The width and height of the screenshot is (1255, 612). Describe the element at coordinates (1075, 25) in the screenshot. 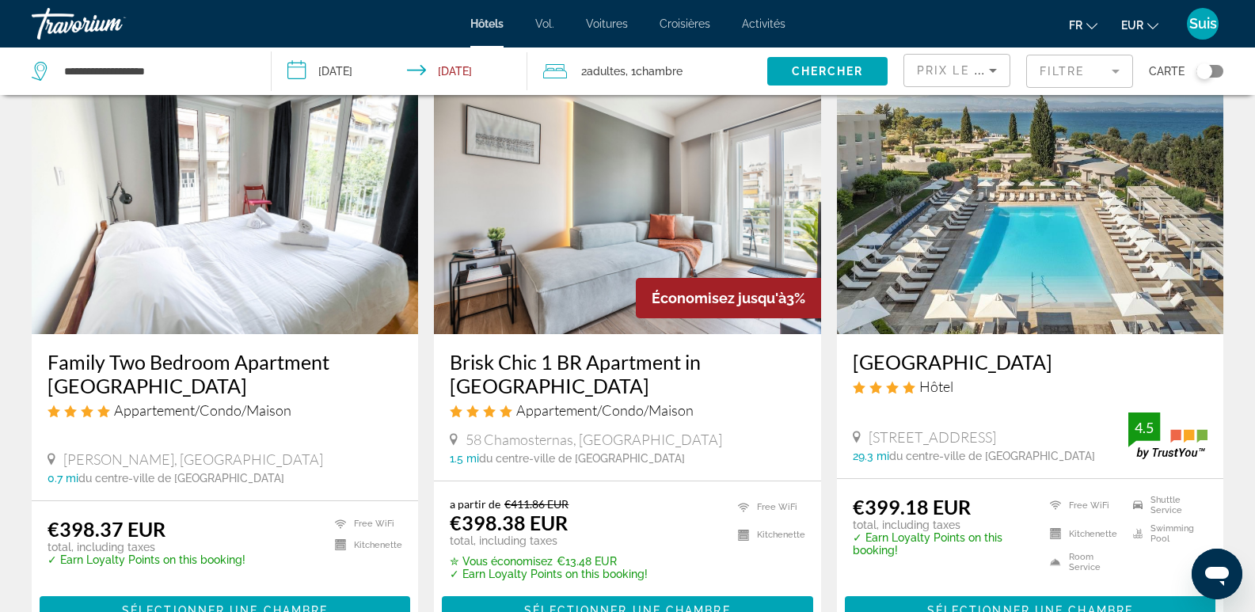

I see `font: fr` at that location.